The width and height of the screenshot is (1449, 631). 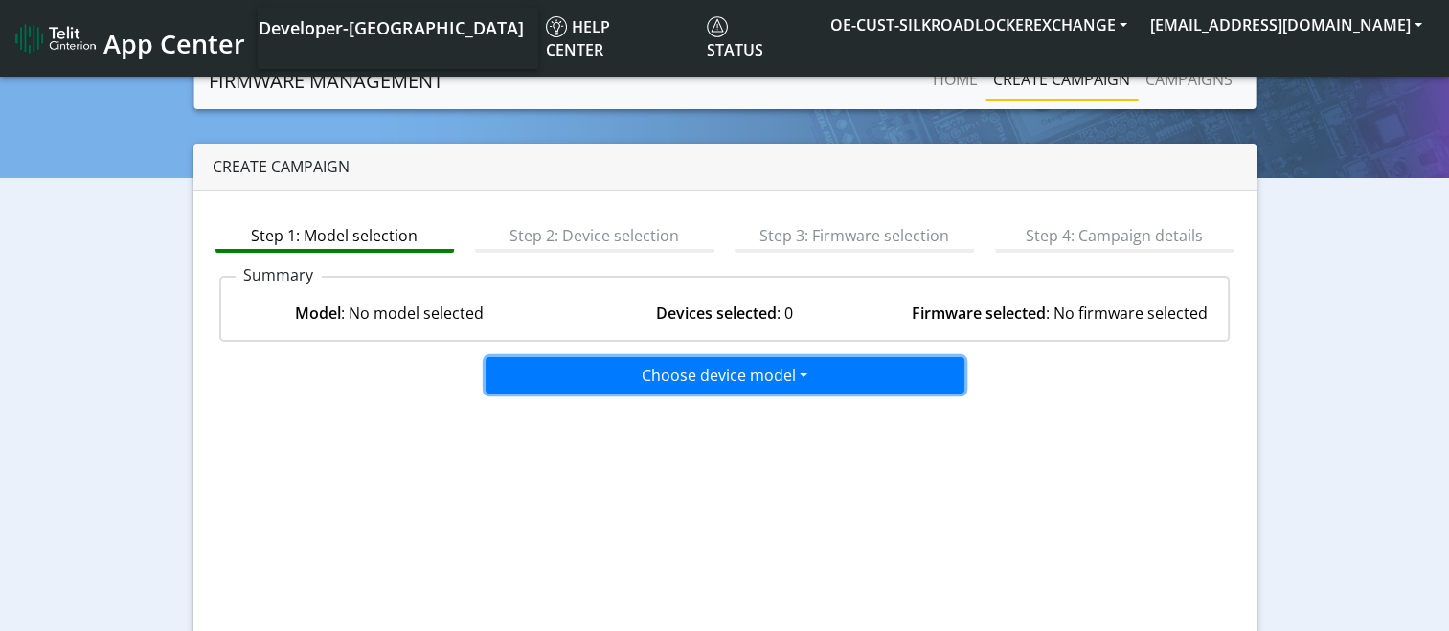 What do you see at coordinates (725, 375) in the screenshot?
I see `button: Choose device model` at bounding box center [725, 375].